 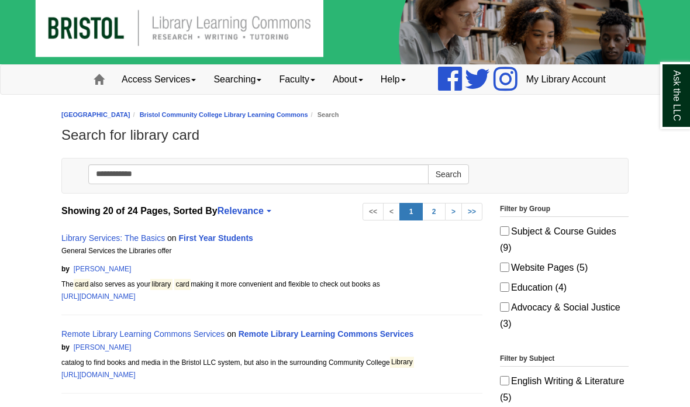 What do you see at coordinates (224, 118) in the screenshot?
I see `a: Bristol Community College Library Learning Commons` at bounding box center [224, 118].